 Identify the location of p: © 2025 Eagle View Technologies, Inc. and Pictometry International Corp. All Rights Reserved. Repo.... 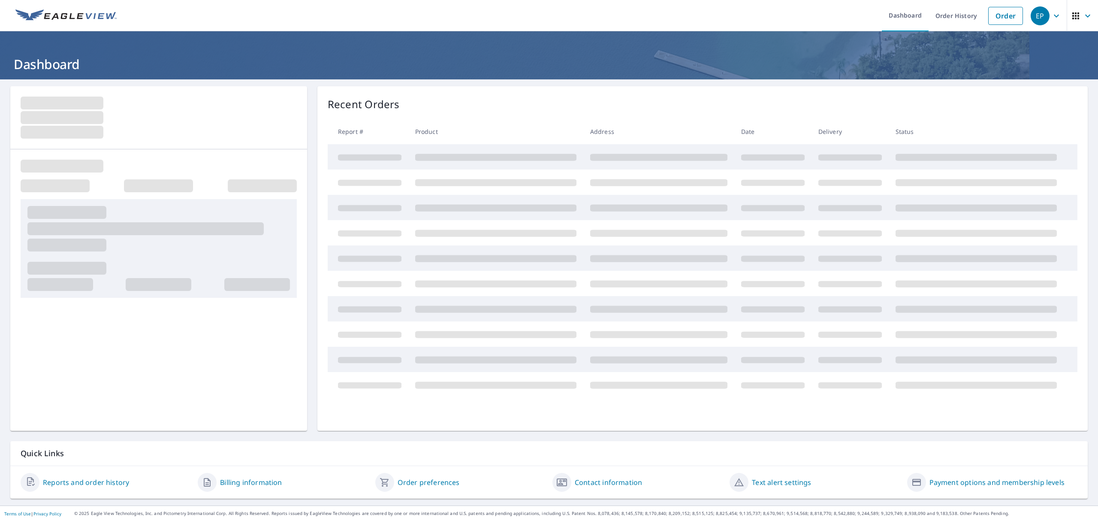
(584, 513).